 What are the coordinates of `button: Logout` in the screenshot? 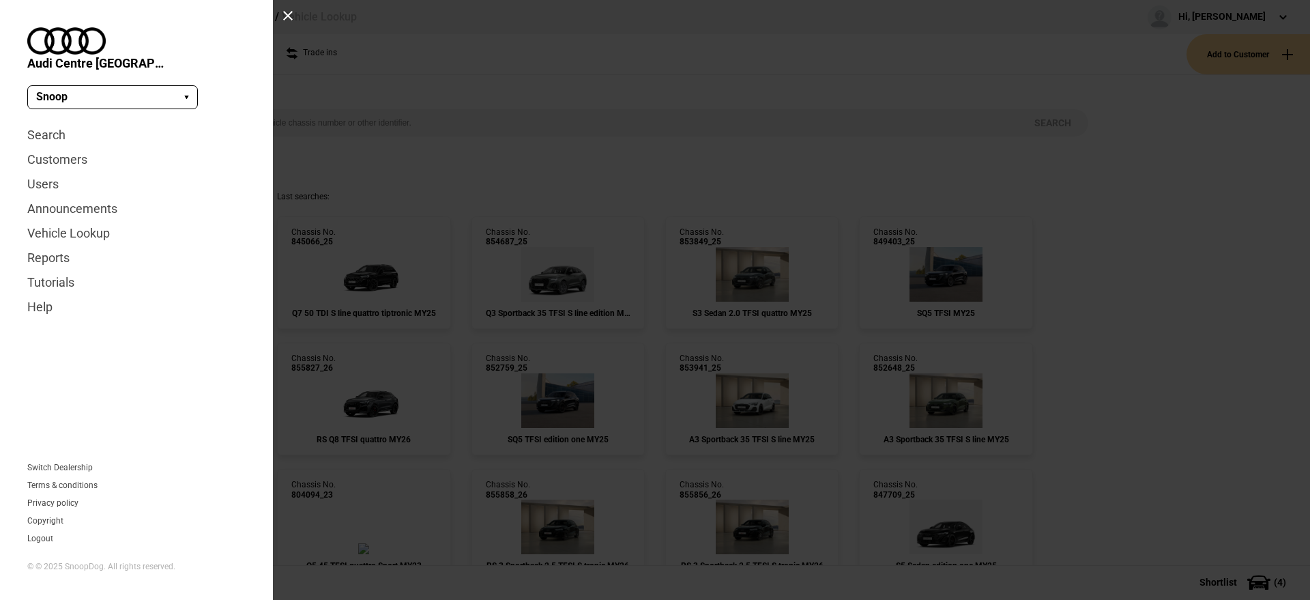 It's located at (40, 538).